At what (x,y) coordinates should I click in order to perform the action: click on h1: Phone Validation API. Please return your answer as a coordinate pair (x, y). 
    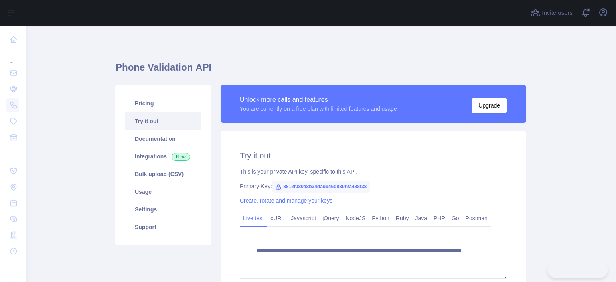
    Looking at the image, I should click on (321, 71).